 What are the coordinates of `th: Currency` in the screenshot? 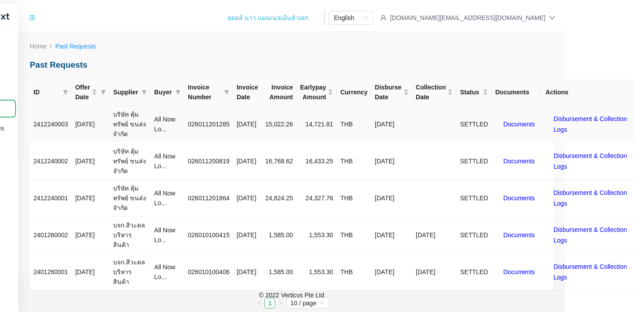 It's located at (354, 92).